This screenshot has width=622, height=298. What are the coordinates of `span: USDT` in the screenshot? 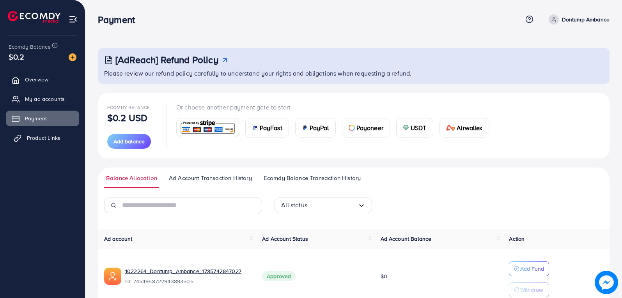 It's located at (418, 128).